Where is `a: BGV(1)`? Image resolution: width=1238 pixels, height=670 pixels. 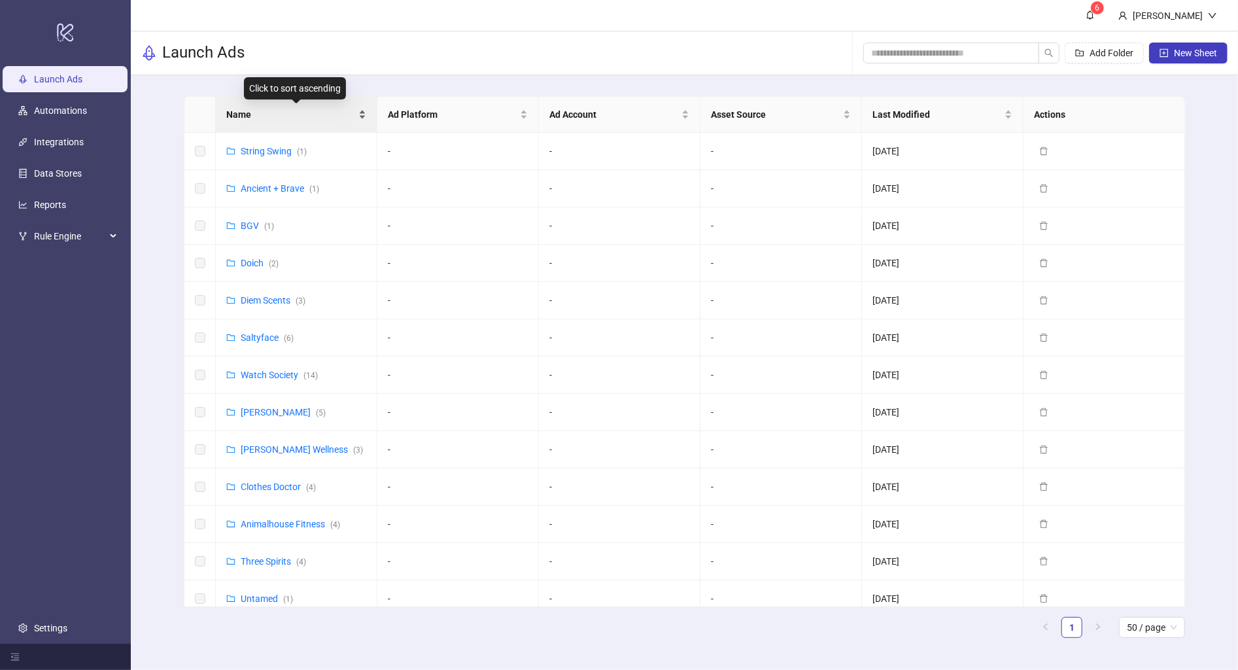 a: BGV(1) is located at coordinates (257, 226).